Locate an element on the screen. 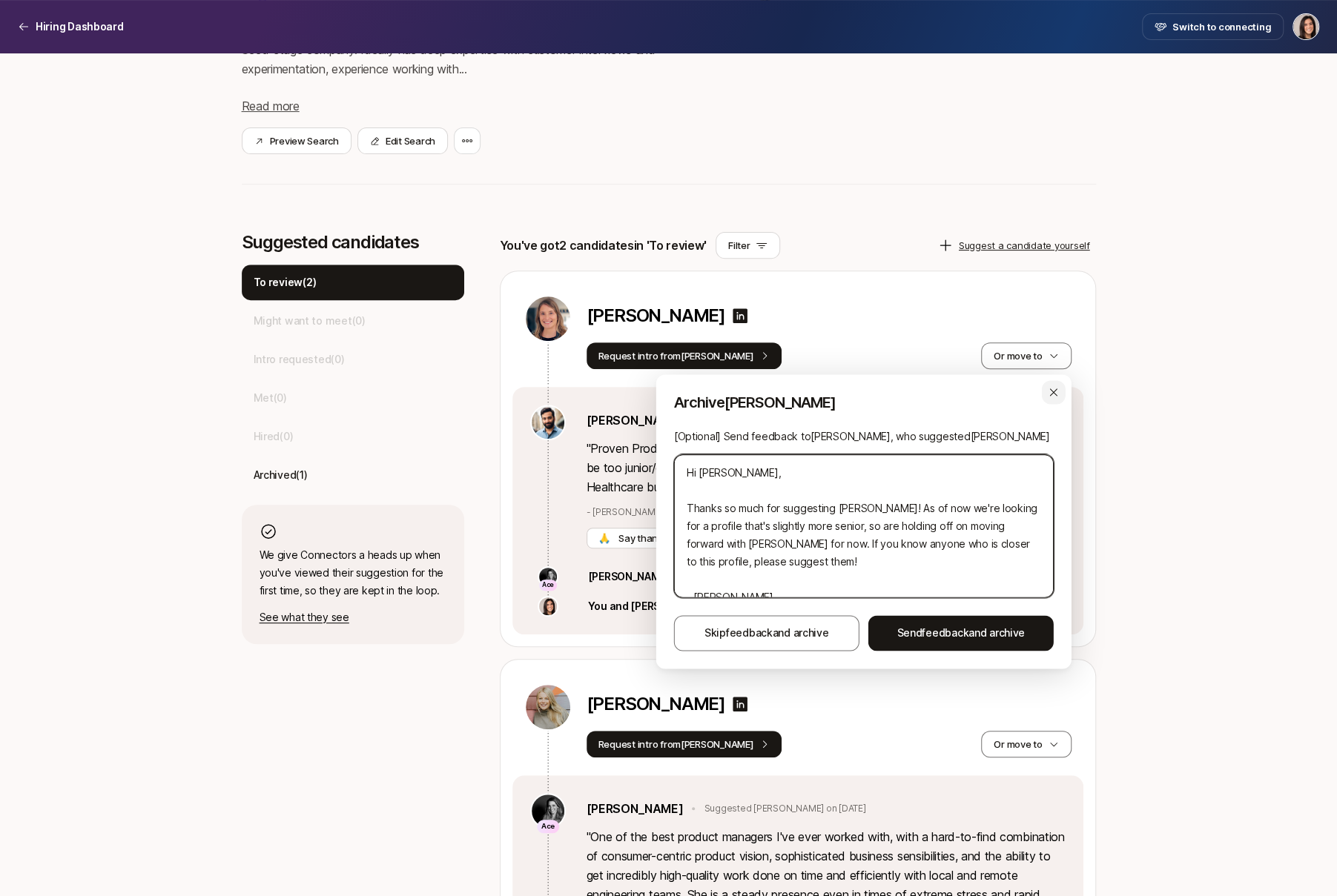  p: See what they see is located at coordinates (353, 617).